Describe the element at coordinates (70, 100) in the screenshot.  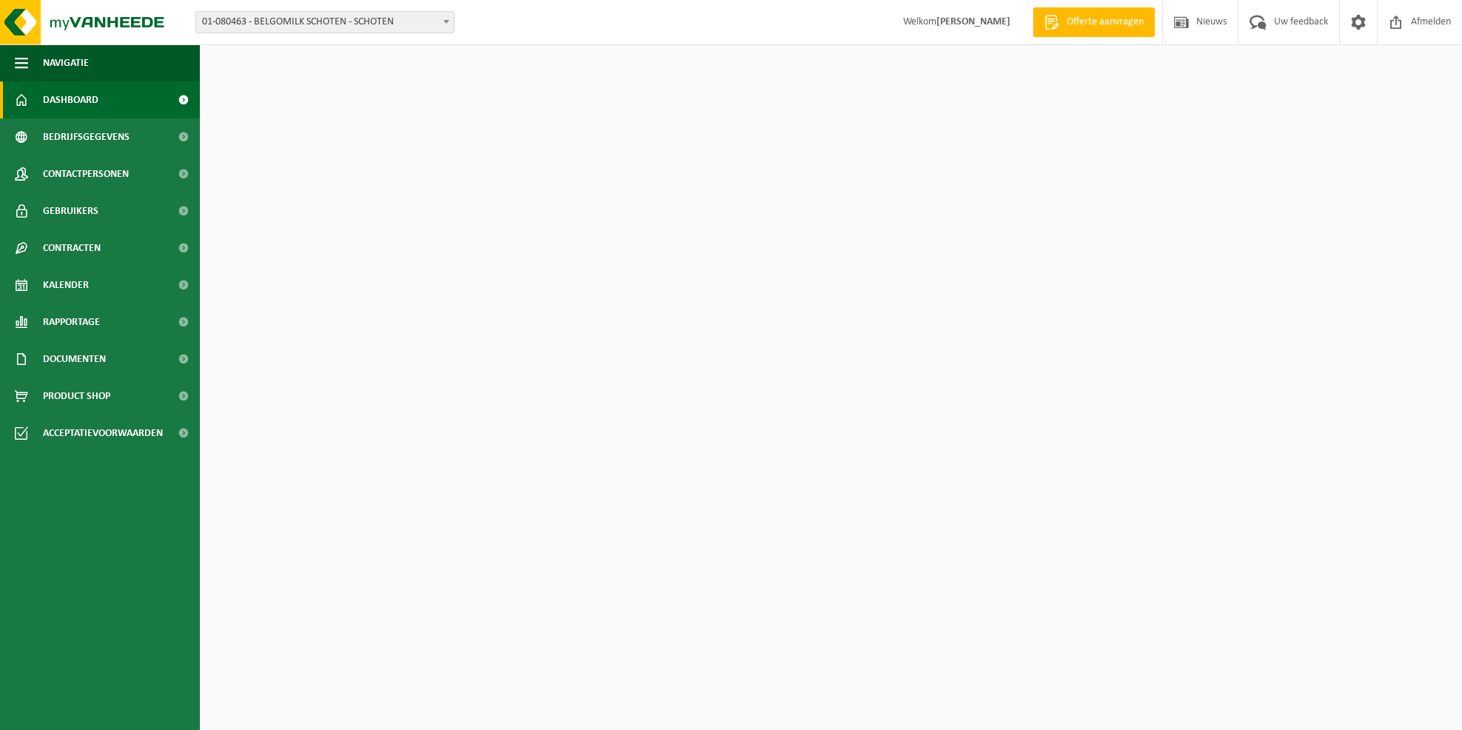
I see `span: Dashboard` at that location.